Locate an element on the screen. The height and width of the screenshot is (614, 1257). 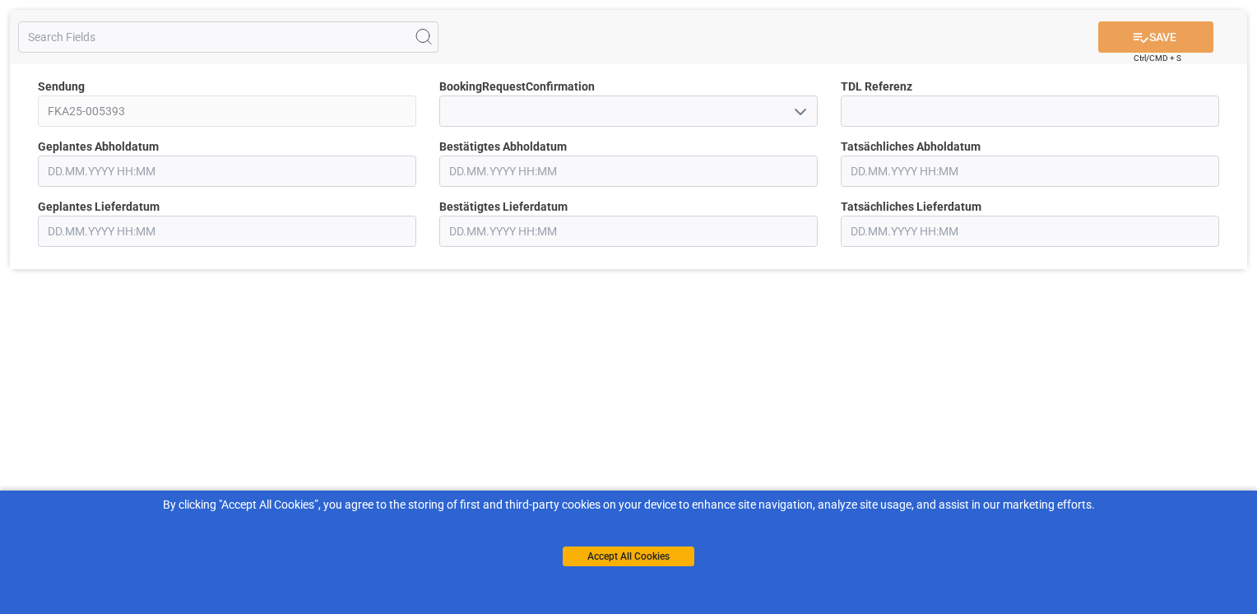
span: BookingRequestConfirmation is located at coordinates (517, 86).